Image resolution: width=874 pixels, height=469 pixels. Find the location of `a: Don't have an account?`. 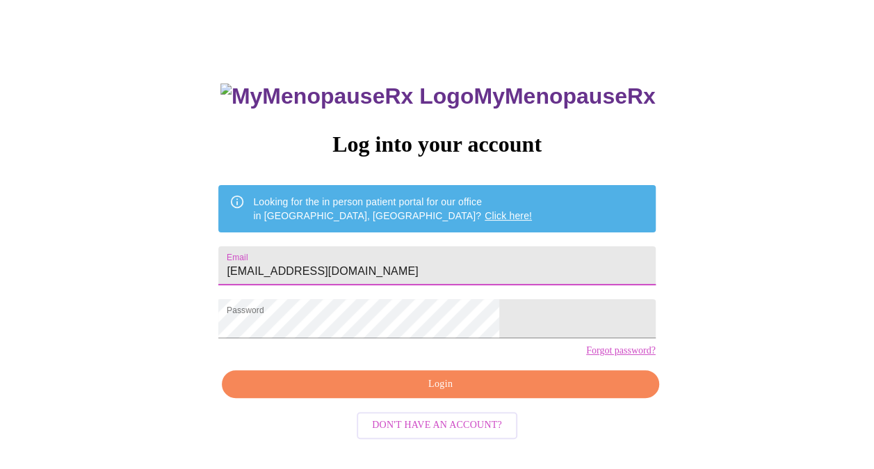

a: Don't have an account? is located at coordinates (437, 424).